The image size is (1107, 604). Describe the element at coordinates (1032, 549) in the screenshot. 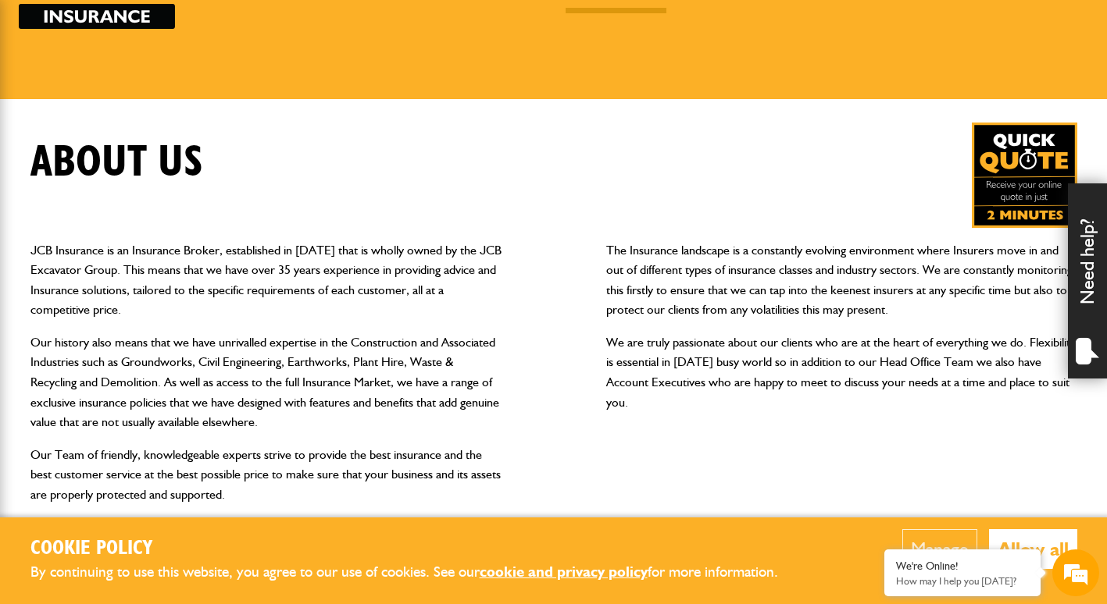

I see `button: Allow all` at that location.